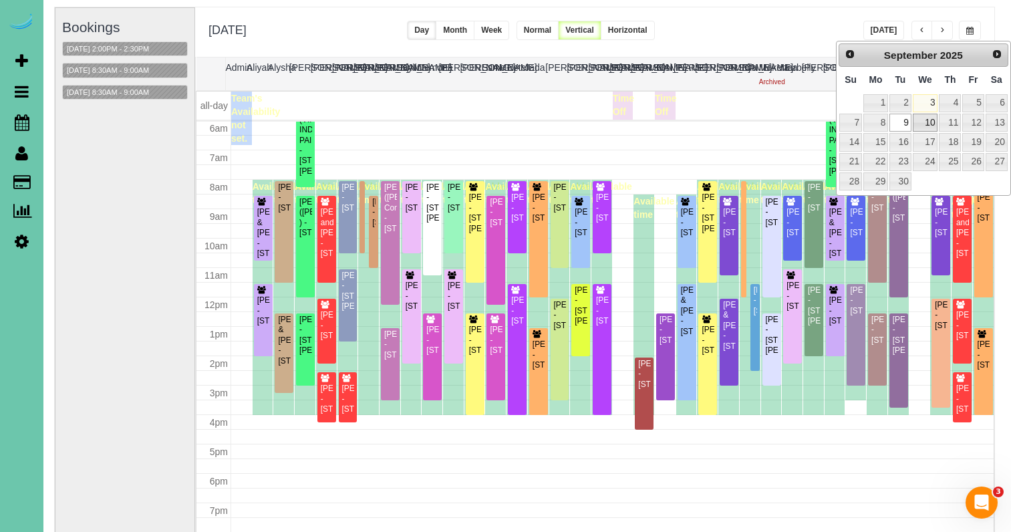 This screenshot has width=1011, height=532. Describe the element at coordinates (876, 103) in the screenshot. I see `a: 1` at that location.